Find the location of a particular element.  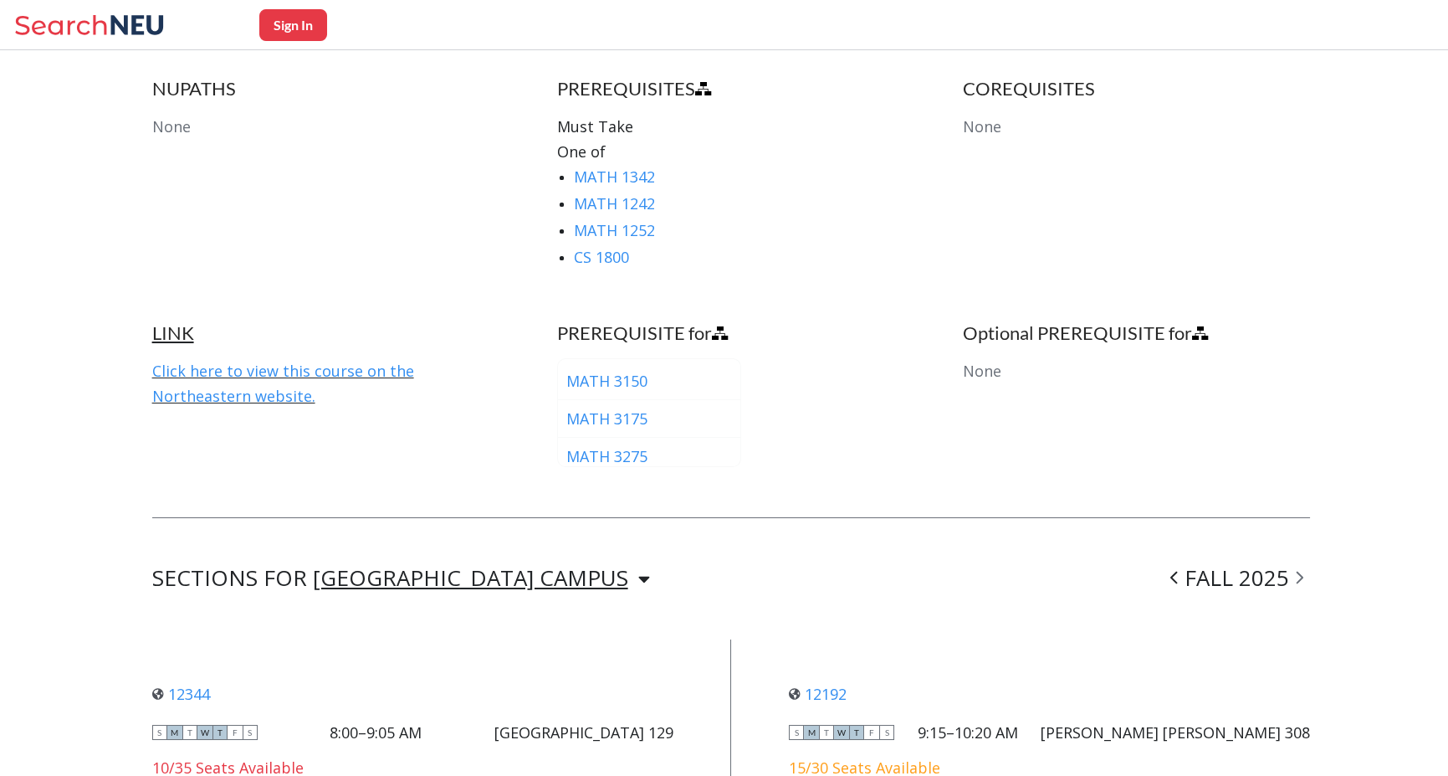

a: MATH 1242 is located at coordinates (614, 203).